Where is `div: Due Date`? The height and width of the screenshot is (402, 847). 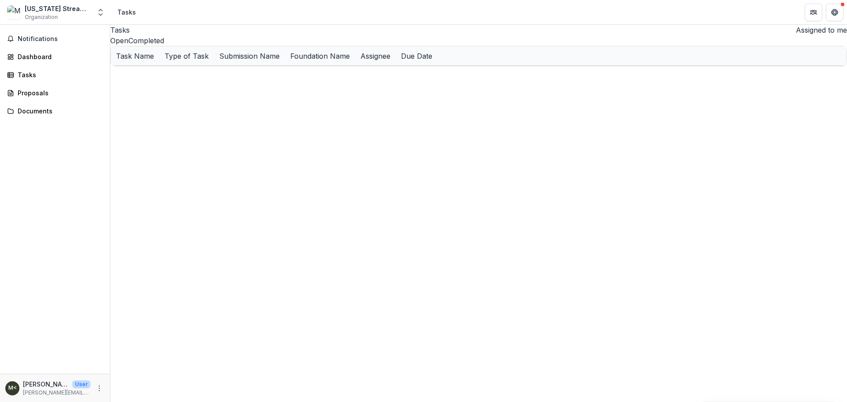
div: Due Date is located at coordinates (417, 56).